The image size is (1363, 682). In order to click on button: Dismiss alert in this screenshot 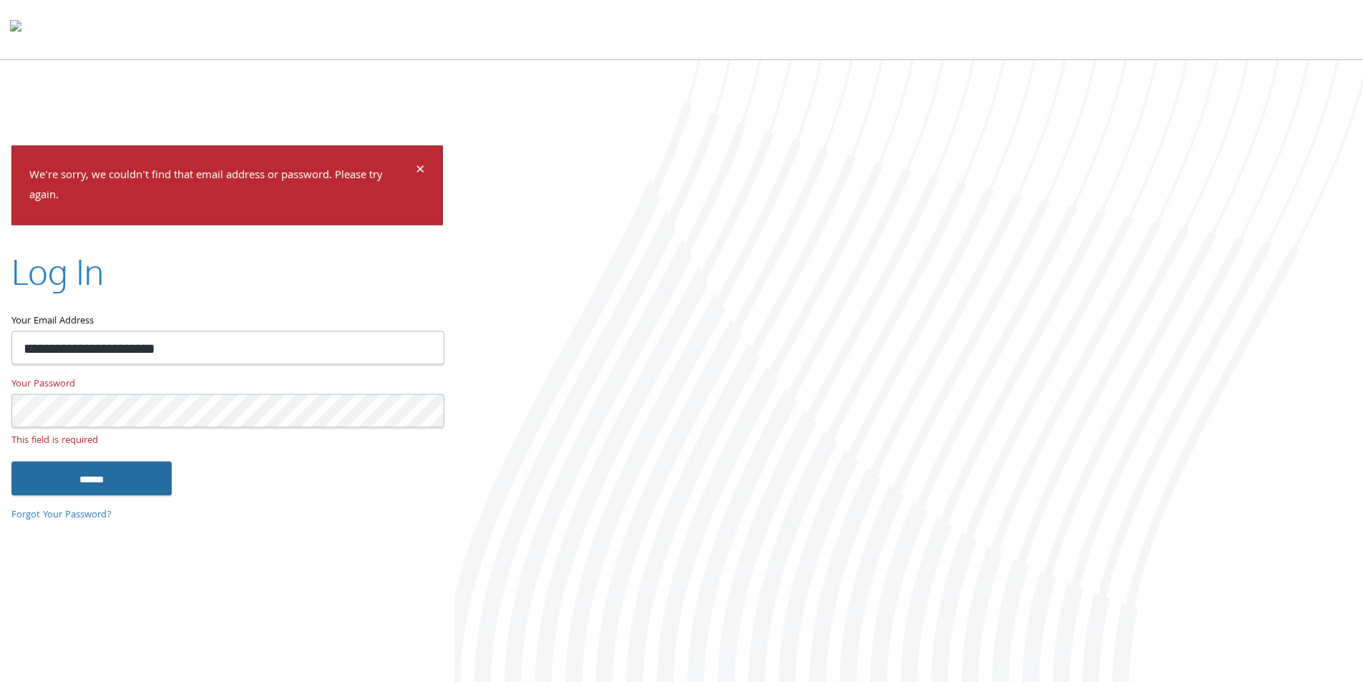, I will do `click(420, 172)`.